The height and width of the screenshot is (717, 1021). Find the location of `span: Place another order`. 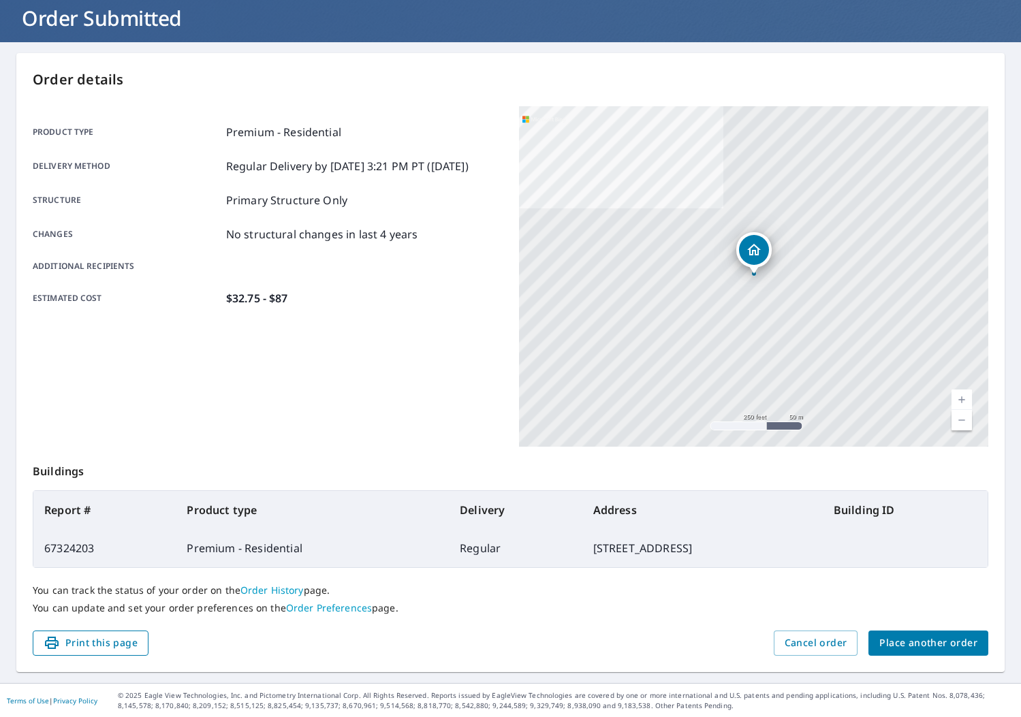

span: Place another order is located at coordinates (928, 643).